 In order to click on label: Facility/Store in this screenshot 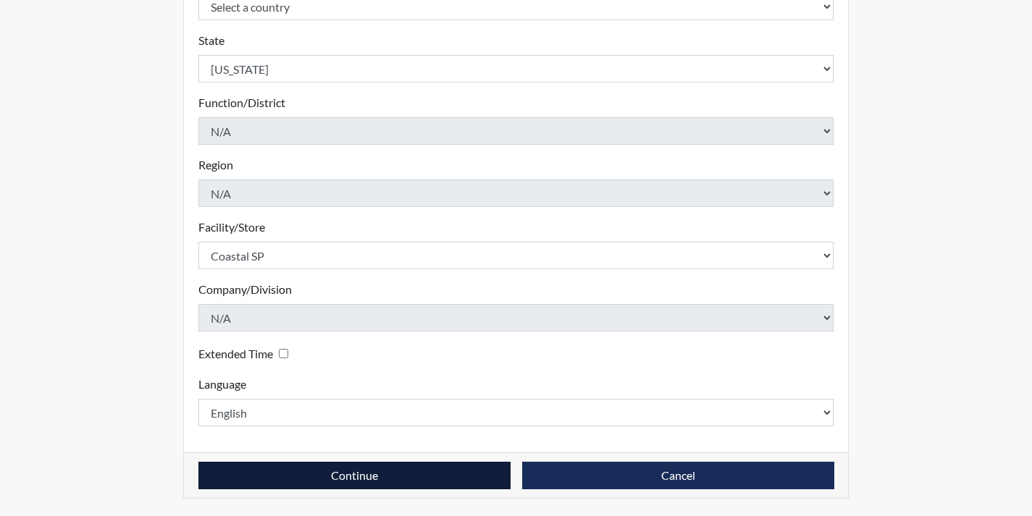, I will do `click(232, 227)`.